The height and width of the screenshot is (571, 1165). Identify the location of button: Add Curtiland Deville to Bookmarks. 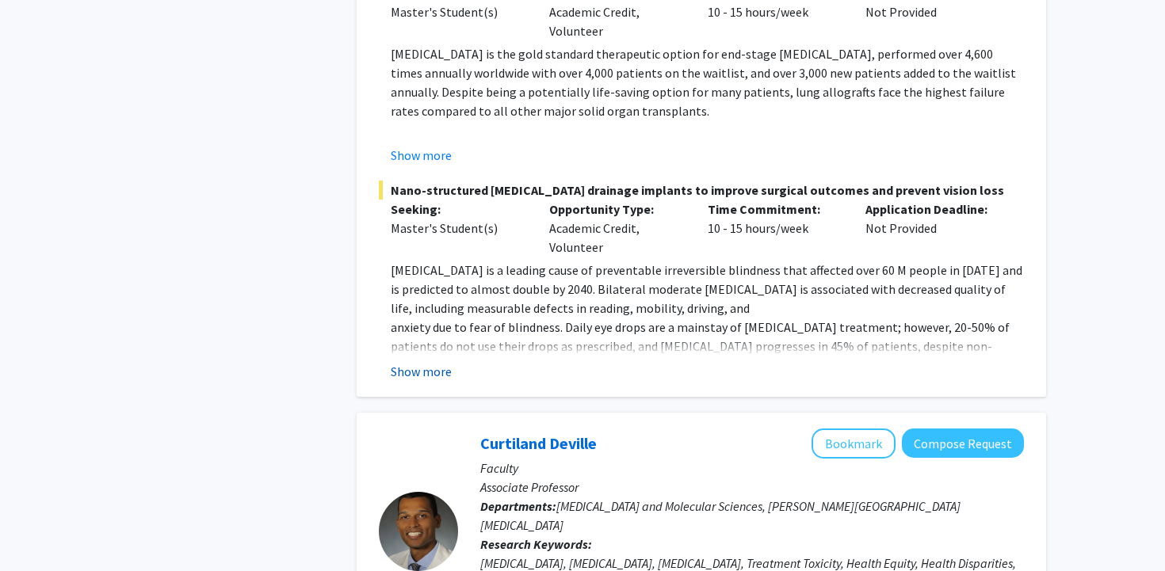
(853, 444).